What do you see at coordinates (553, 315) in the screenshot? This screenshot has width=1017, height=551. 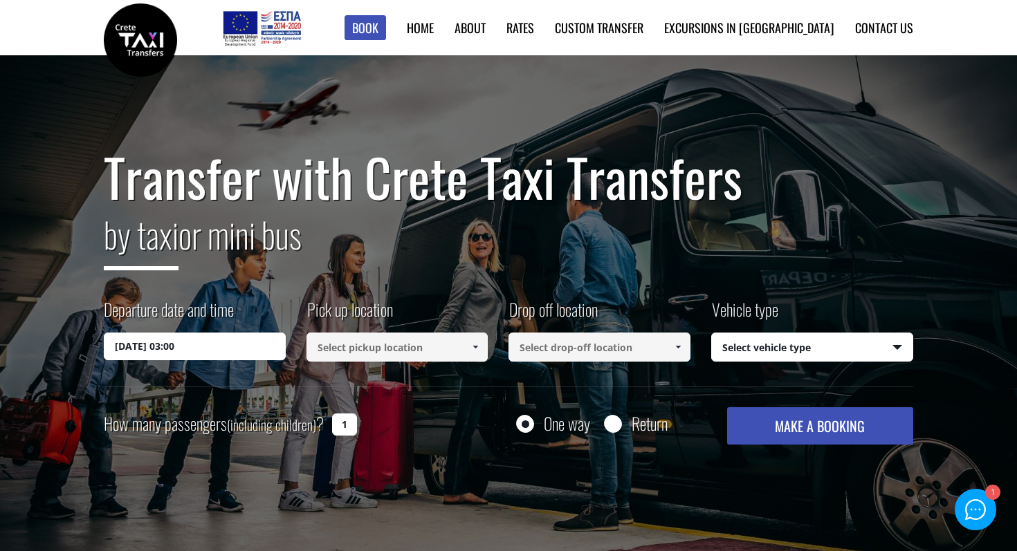 I see `label: Drop off location` at bounding box center [553, 315].